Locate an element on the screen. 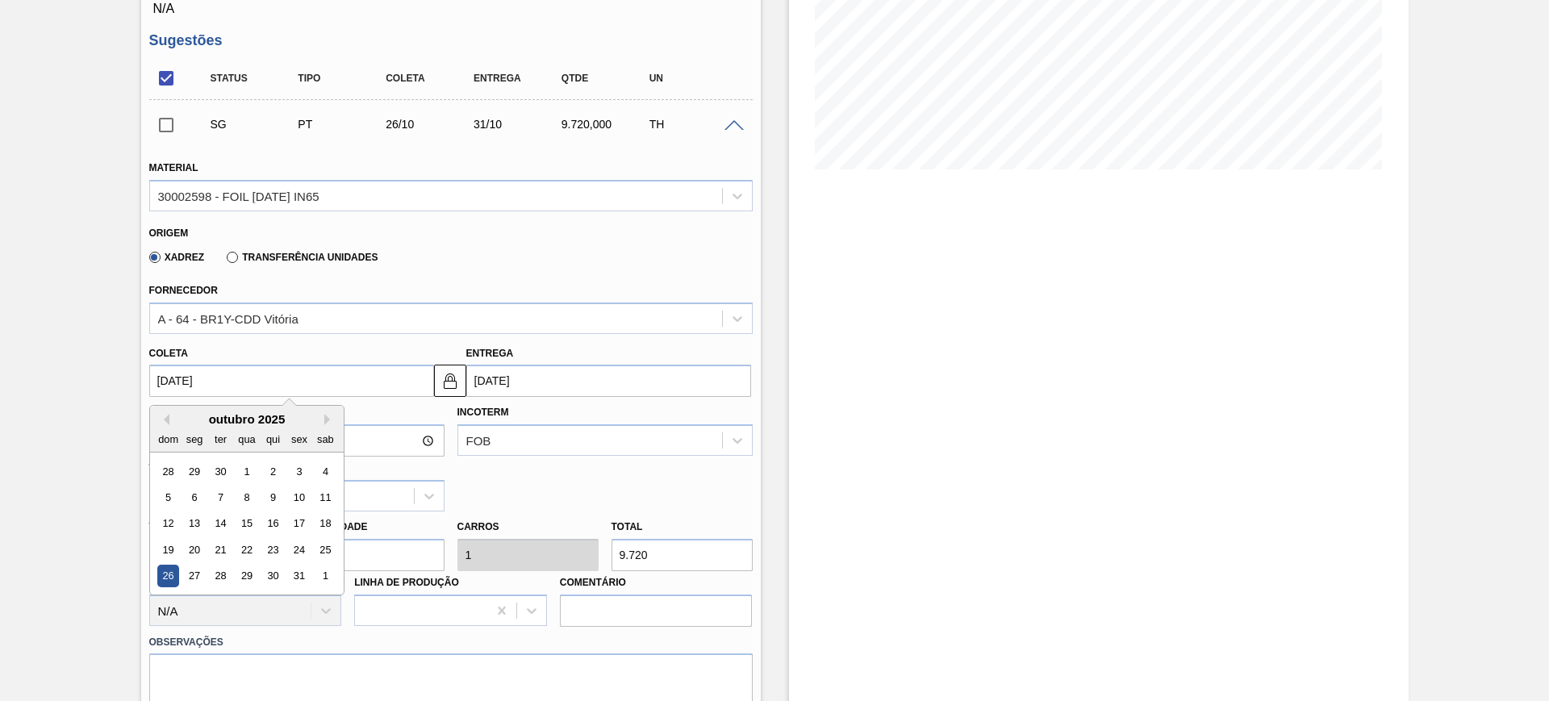  div: Choose sábado, 11 de outubro de 2025 is located at coordinates (324, 497).